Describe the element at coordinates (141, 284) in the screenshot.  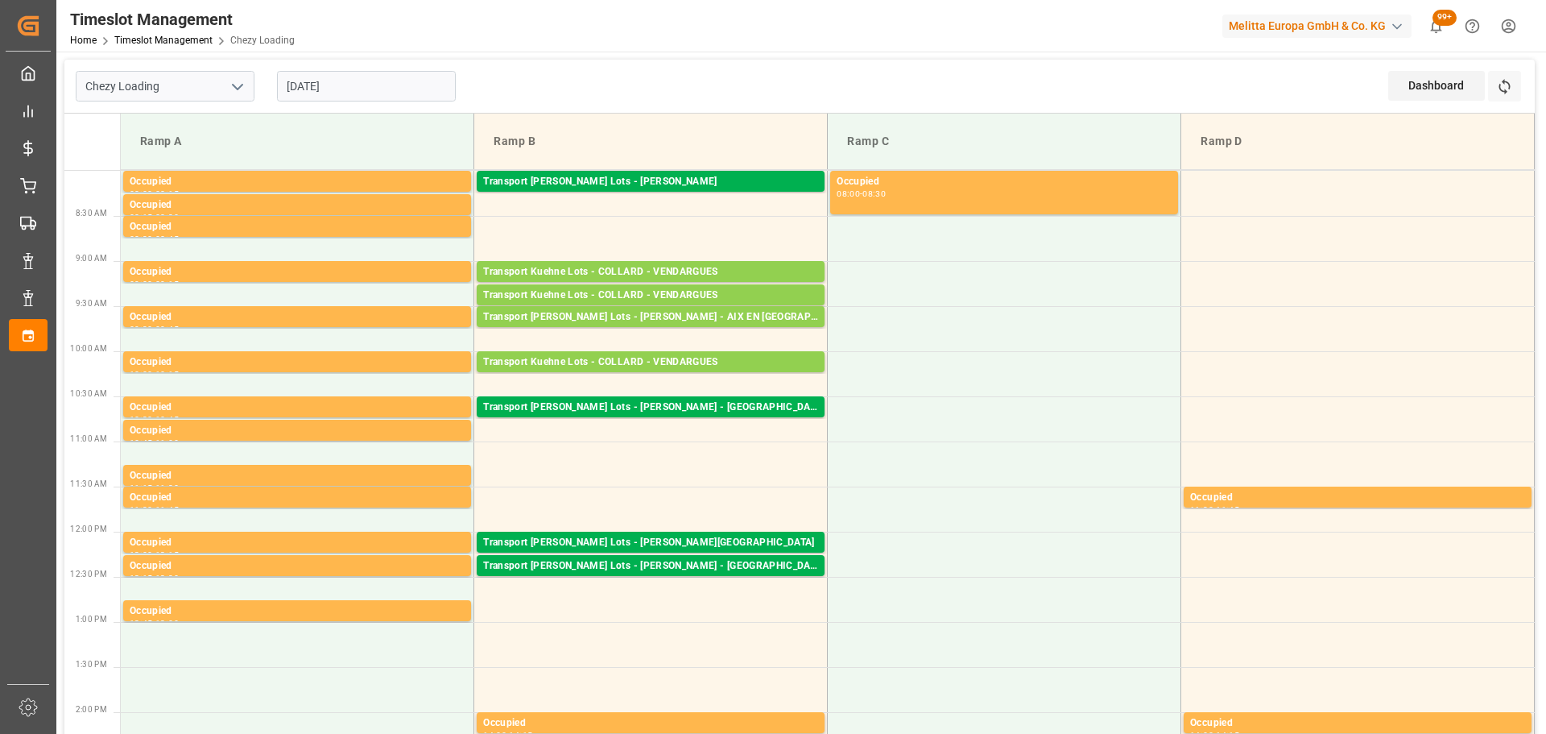
I see `div: 09:00` at that location.